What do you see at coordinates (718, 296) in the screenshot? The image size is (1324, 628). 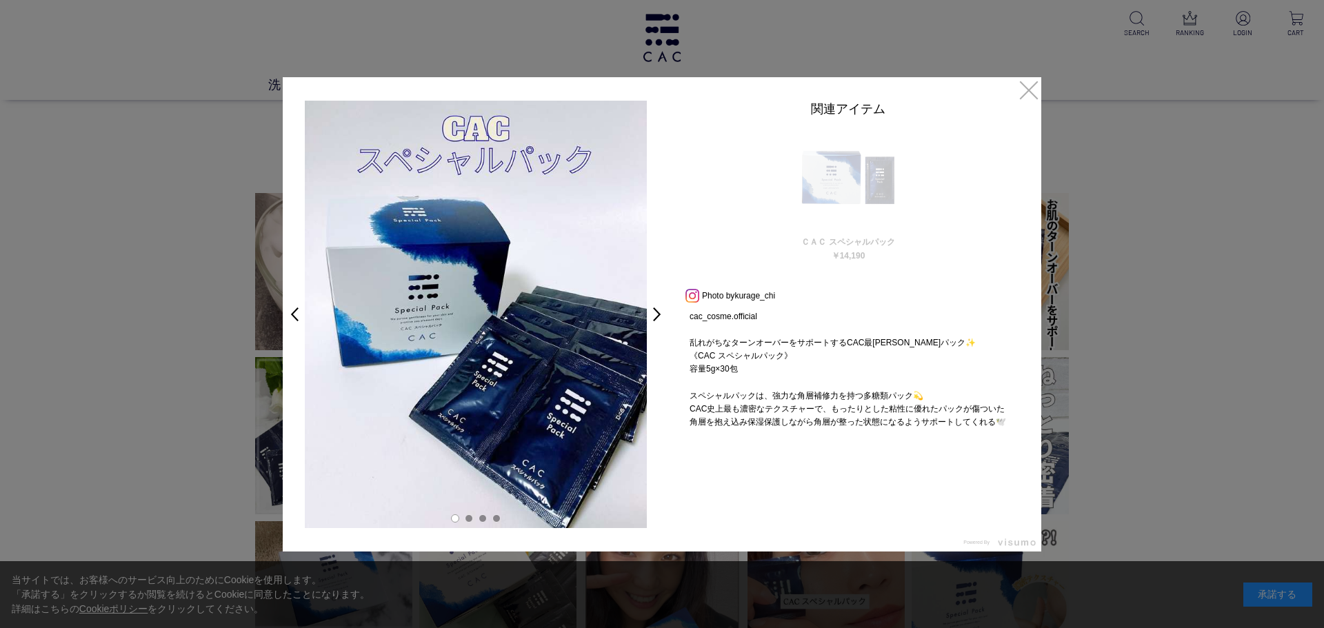 I see `span: Photo by` at bounding box center [718, 296].